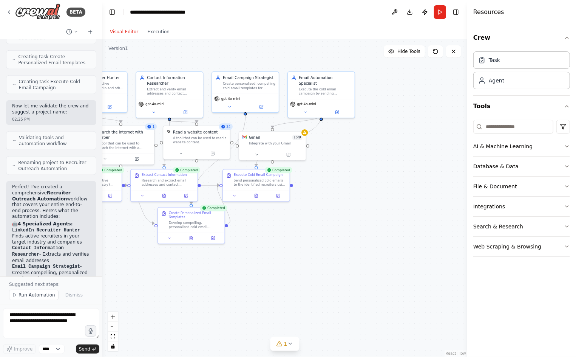 Image resolution: width=576 pixels, height=357 pixels. Describe the element at coordinates (164, 175) in the screenshot. I see `div: Extract Contact Information` at that location.